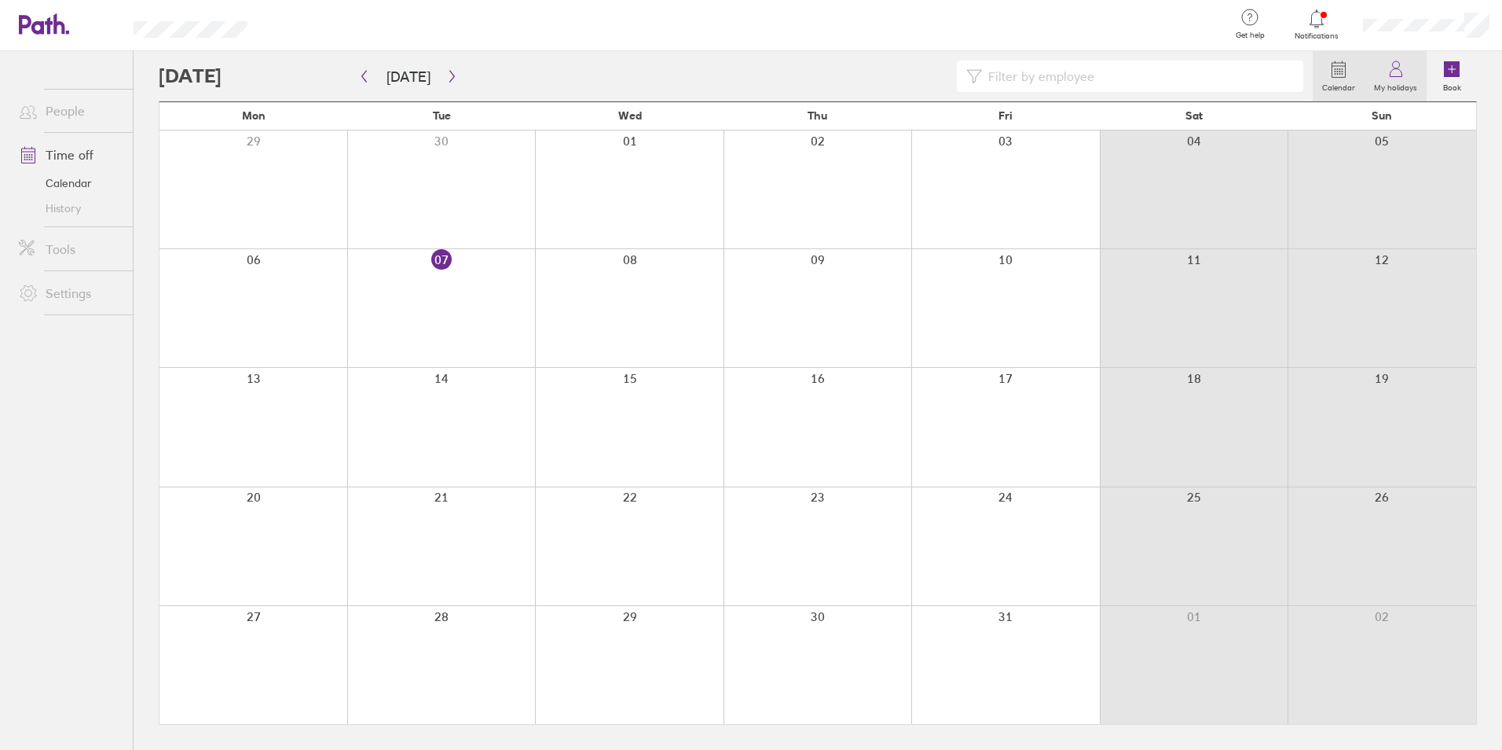  Describe the element at coordinates (1452, 86) in the screenshot. I see `label: Book` at that location.